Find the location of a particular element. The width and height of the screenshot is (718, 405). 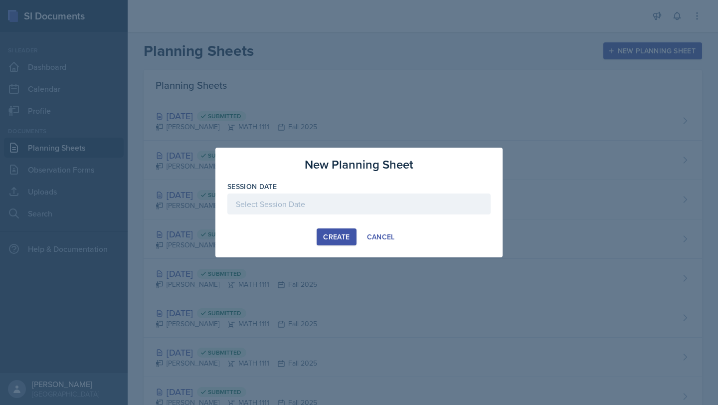

h3: New Planning Sheet is located at coordinates (359, 165).